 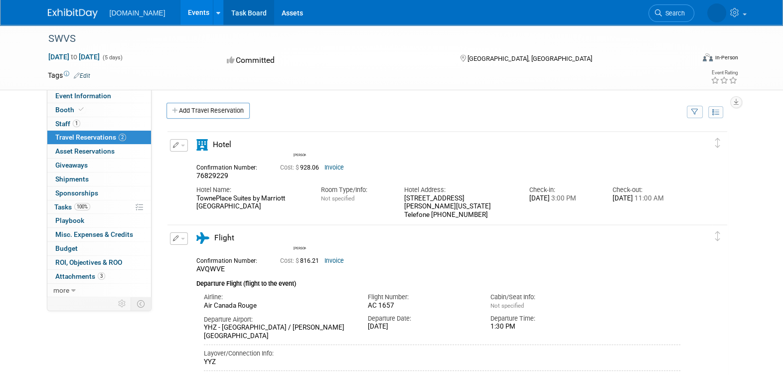 I want to click on span: Event Information, so click(x=83, y=96).